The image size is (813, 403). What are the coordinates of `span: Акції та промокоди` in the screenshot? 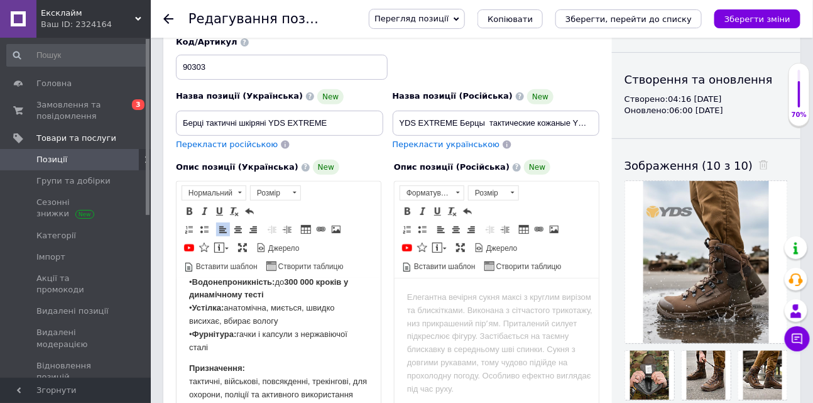 It's located at (76, 284).